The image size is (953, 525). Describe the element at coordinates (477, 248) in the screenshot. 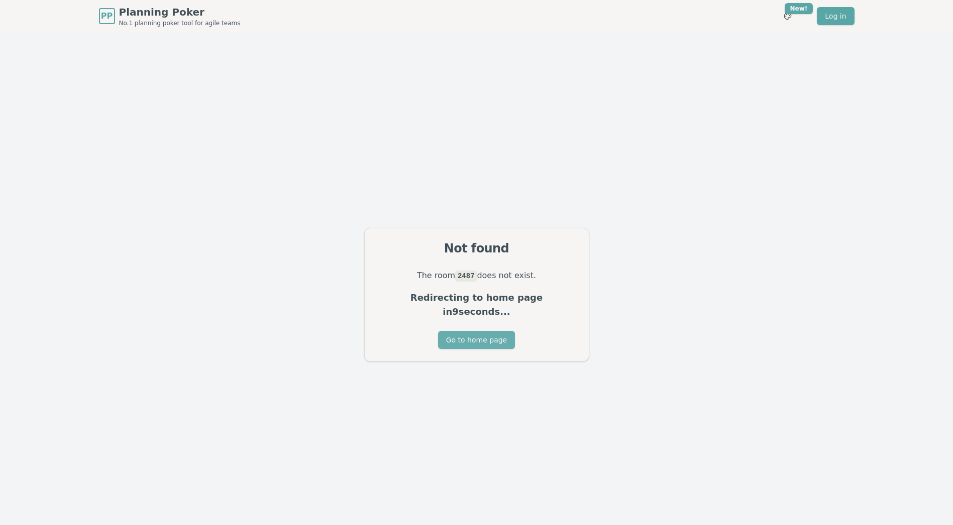

I see `div: Not found` at that location.